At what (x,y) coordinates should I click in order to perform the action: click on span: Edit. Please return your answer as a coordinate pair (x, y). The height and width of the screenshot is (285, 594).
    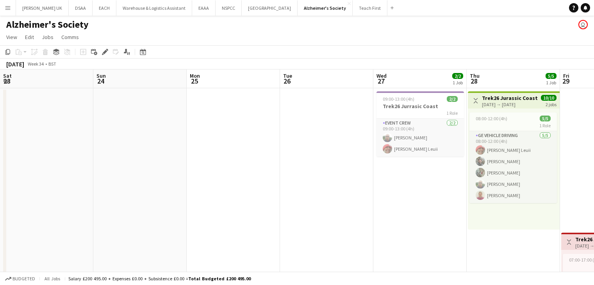
    Looking at the image, I should click on (29, 37).